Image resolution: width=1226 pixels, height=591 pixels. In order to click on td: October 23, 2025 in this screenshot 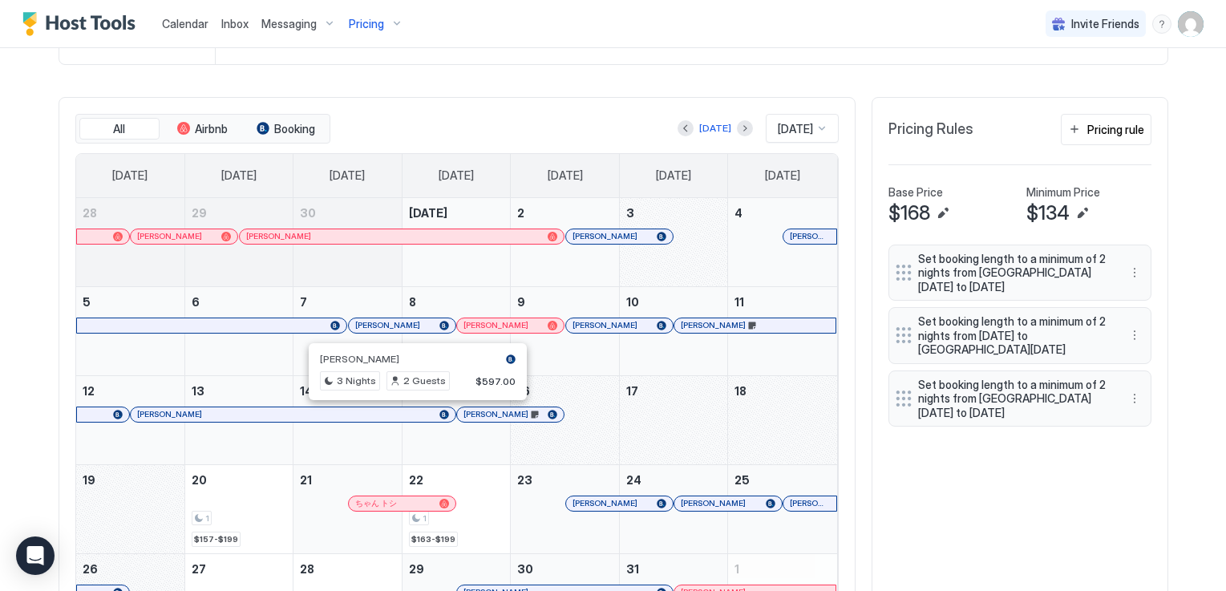, I will do `click(565, 508)`.